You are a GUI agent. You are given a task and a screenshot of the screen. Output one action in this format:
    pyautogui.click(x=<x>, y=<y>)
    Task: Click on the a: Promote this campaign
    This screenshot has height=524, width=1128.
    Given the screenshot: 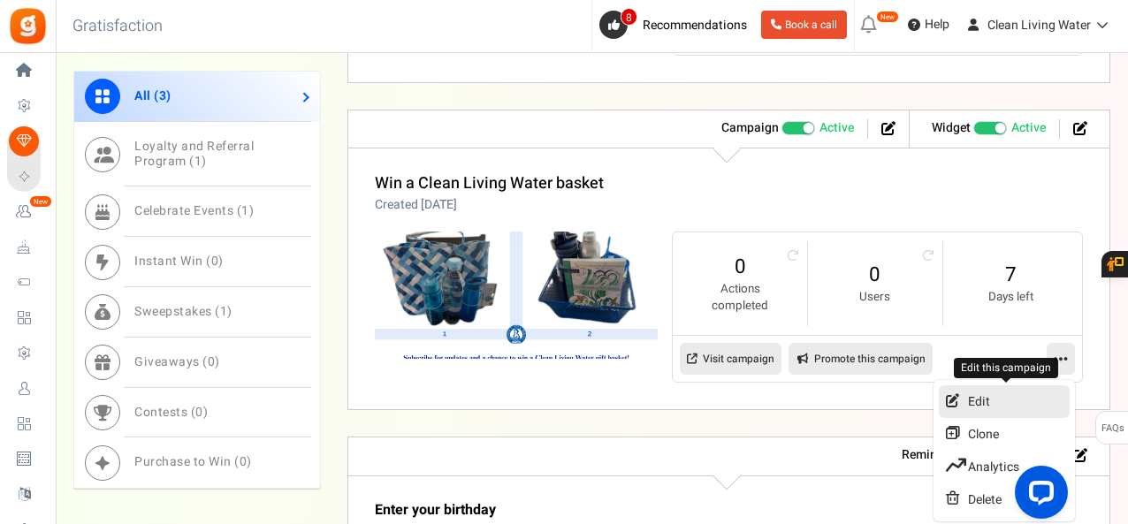 What is the action you would take?
    pyautogui.click(x=860, y=359)
    